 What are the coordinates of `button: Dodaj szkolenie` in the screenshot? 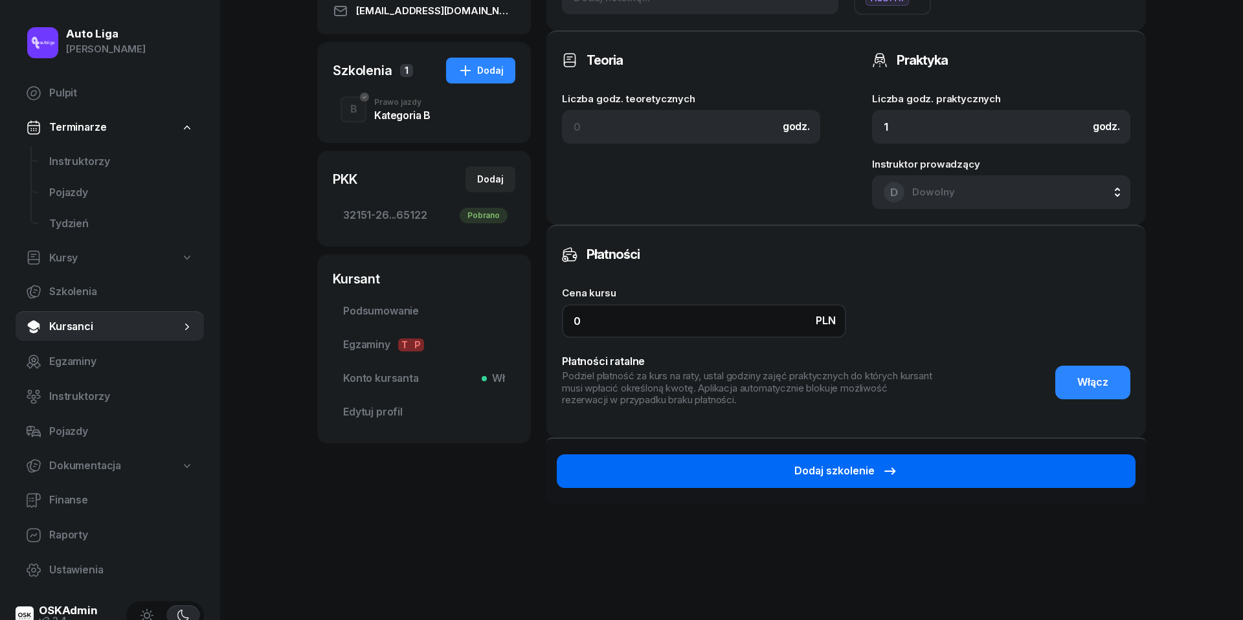 It's located at (846, 471).